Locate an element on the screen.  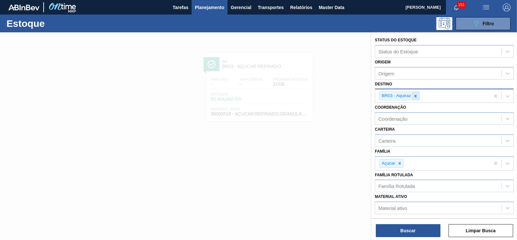
div: Pogramando: nenhum usuário selecionado is located at coordinates (444, 24).